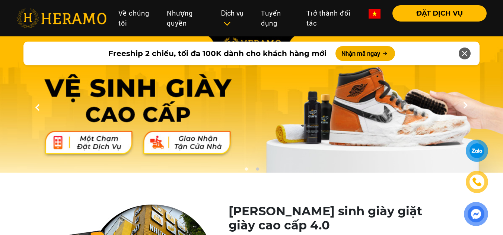 The height and width of the screenshot is (235, 503). What do you see at coordinates (477, 182) in the screenshot?
I see `a: phone-icon` at bounding box center [477, 182].